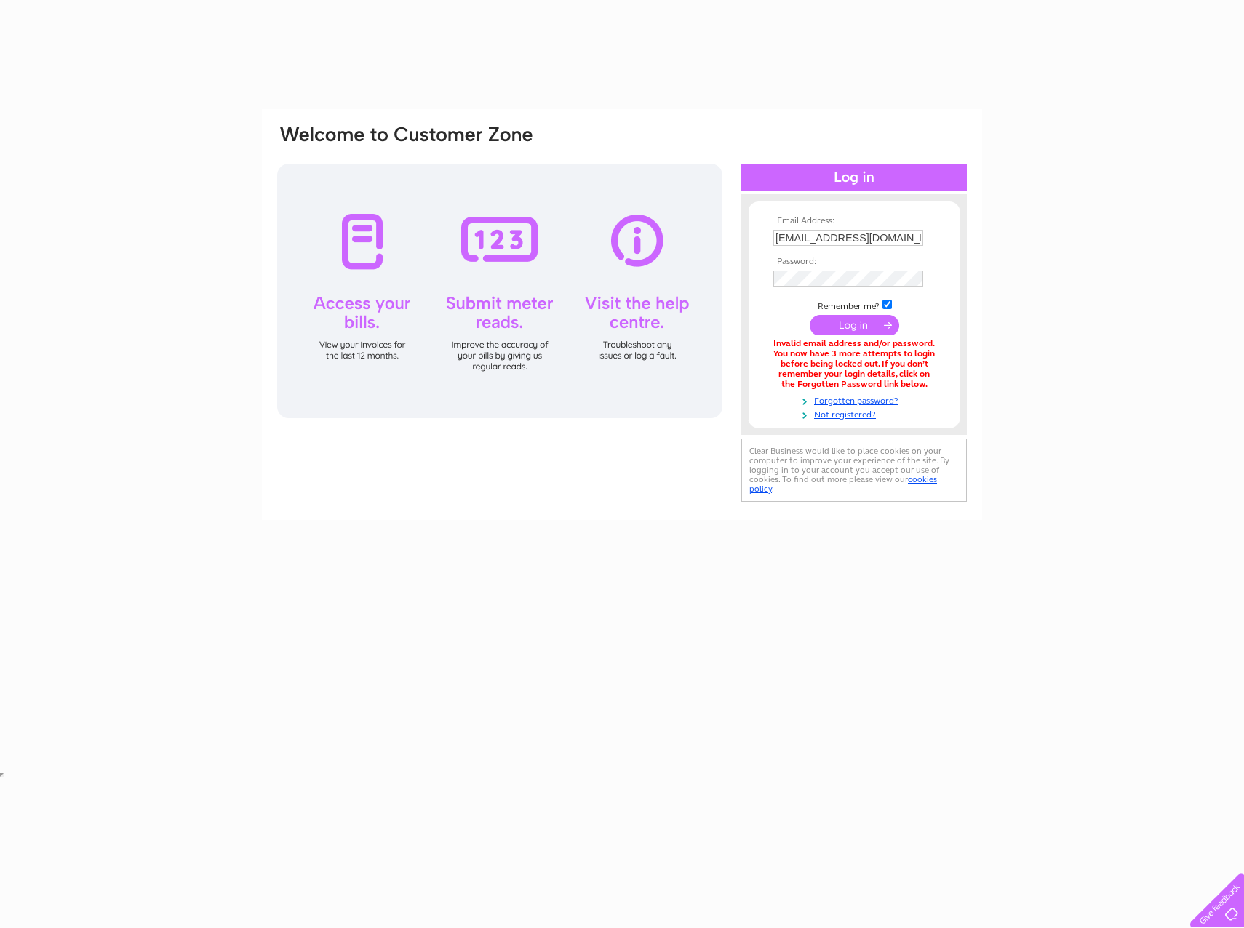 The height and width of the screenshot is (928, 1244). What do you see at coordinates (855, 399) in the screenshot?
I see `a: Forgotten password?` at bounding box center [855, 399].